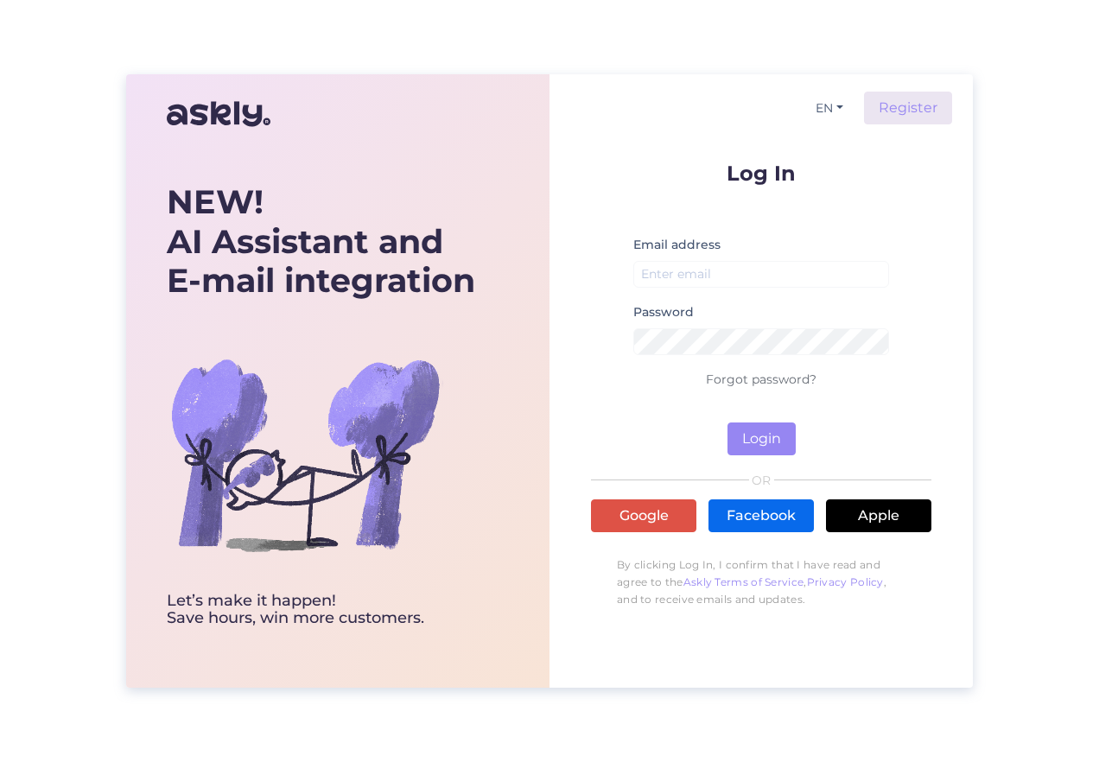 Image resolution: width=1099 pixels, height=762 pixels. Describe the element at coordinates (761, 379) in the screenshot. I see `a: Forgot password?` at that location.